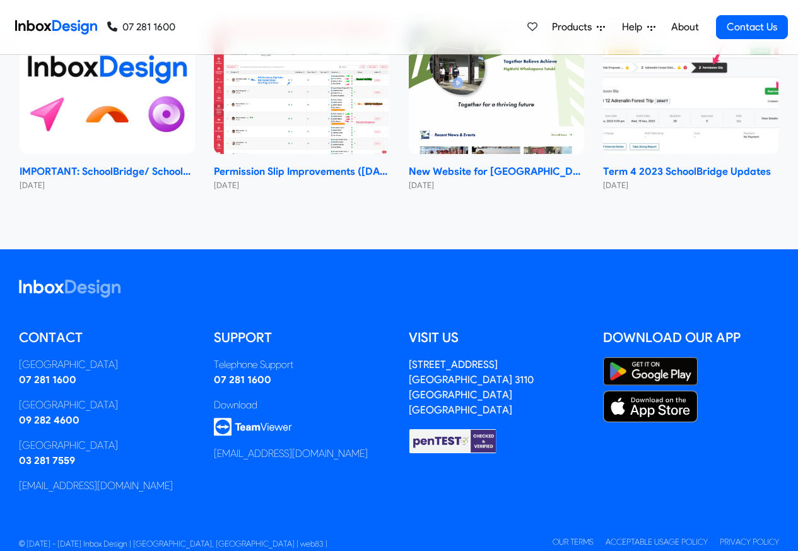 This screenshot has width=798, height=551. Describe the element at coordinates (253, 427) in the screenshot. I see `img: logo_teamviewer.svg` at that location.